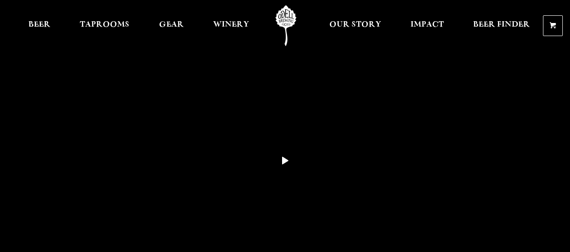 The image size is (570, 252). What do you see at coordinates (171, 26) in the screenshot?
I see `a: Gear` at bounding box center [171, 26].